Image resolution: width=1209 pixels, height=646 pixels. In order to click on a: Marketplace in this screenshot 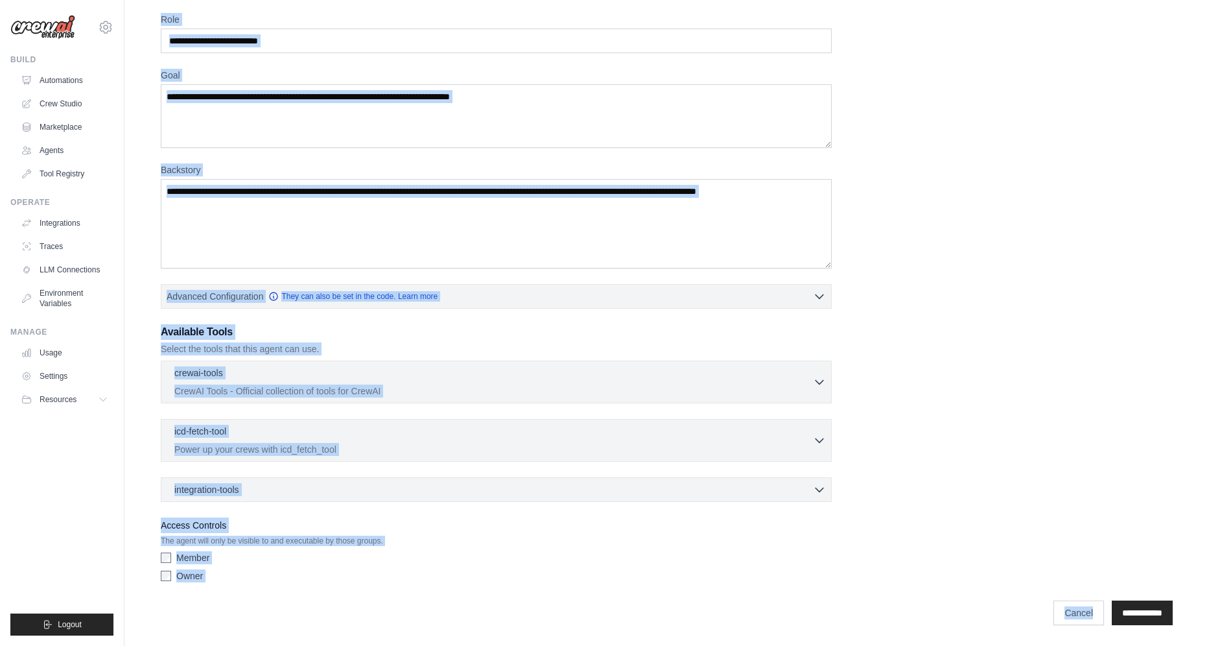, I will do `click(64, 127)`.